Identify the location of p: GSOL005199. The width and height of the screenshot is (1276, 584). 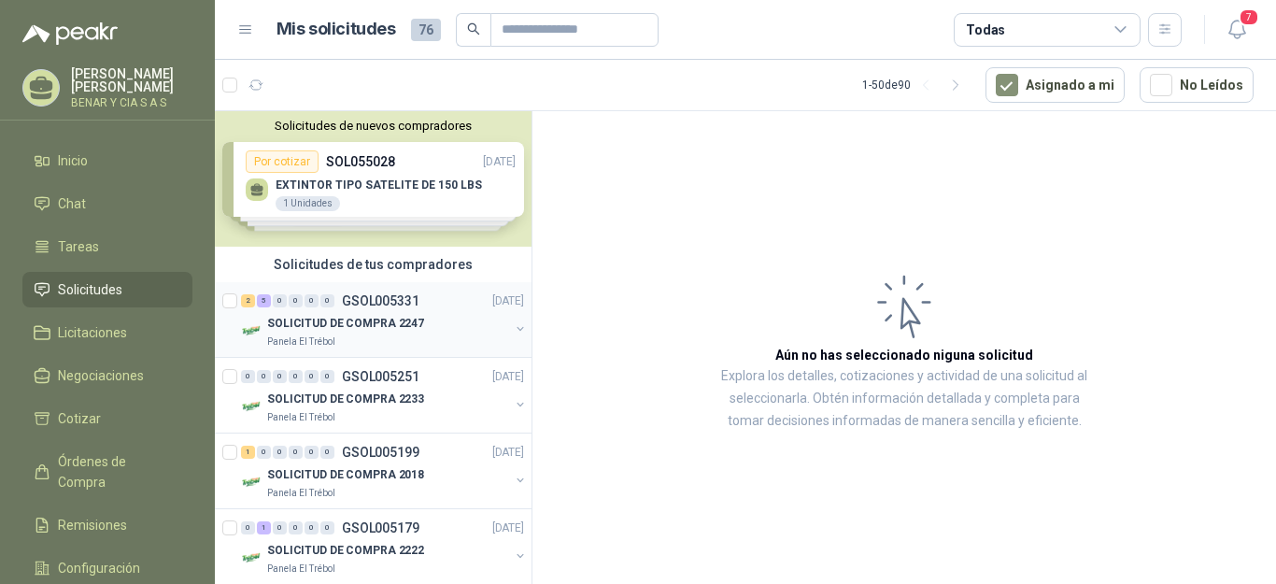
(380, 452).